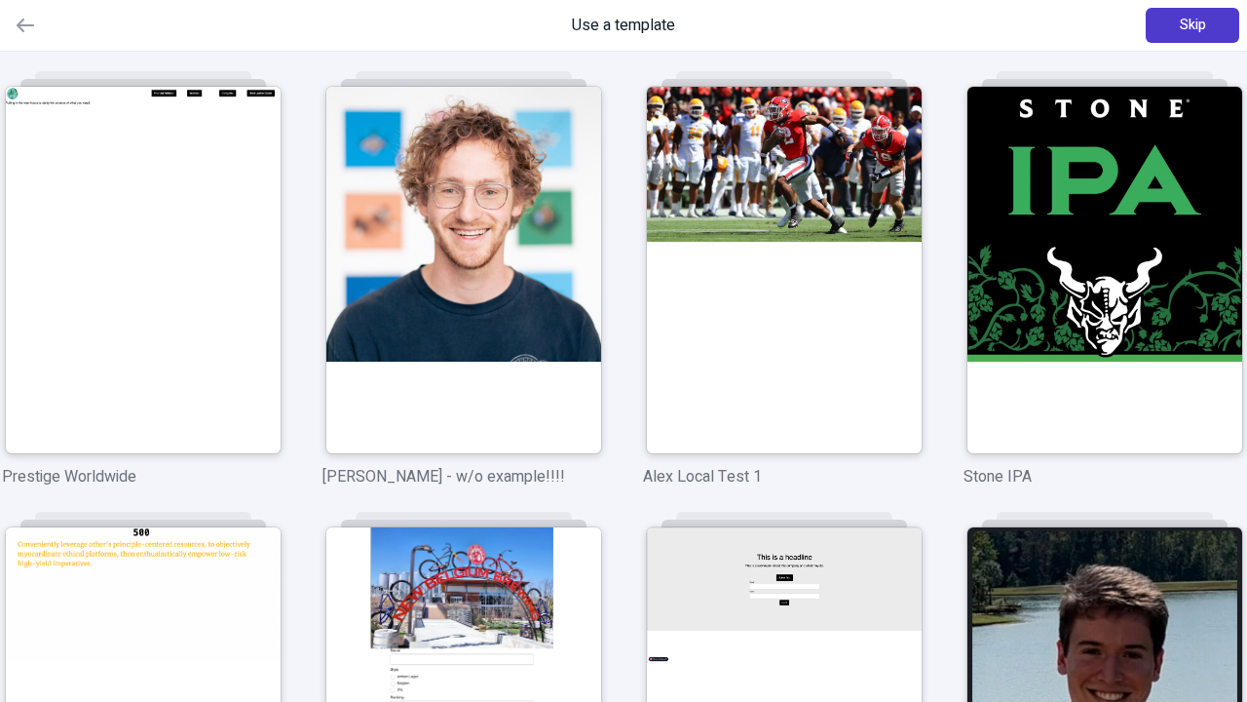 This screenshot has width=1247, height=702. Describe the element at coordinates (142, 476) in the screenshot. I see `p: Prestige Worldwide` at that location.